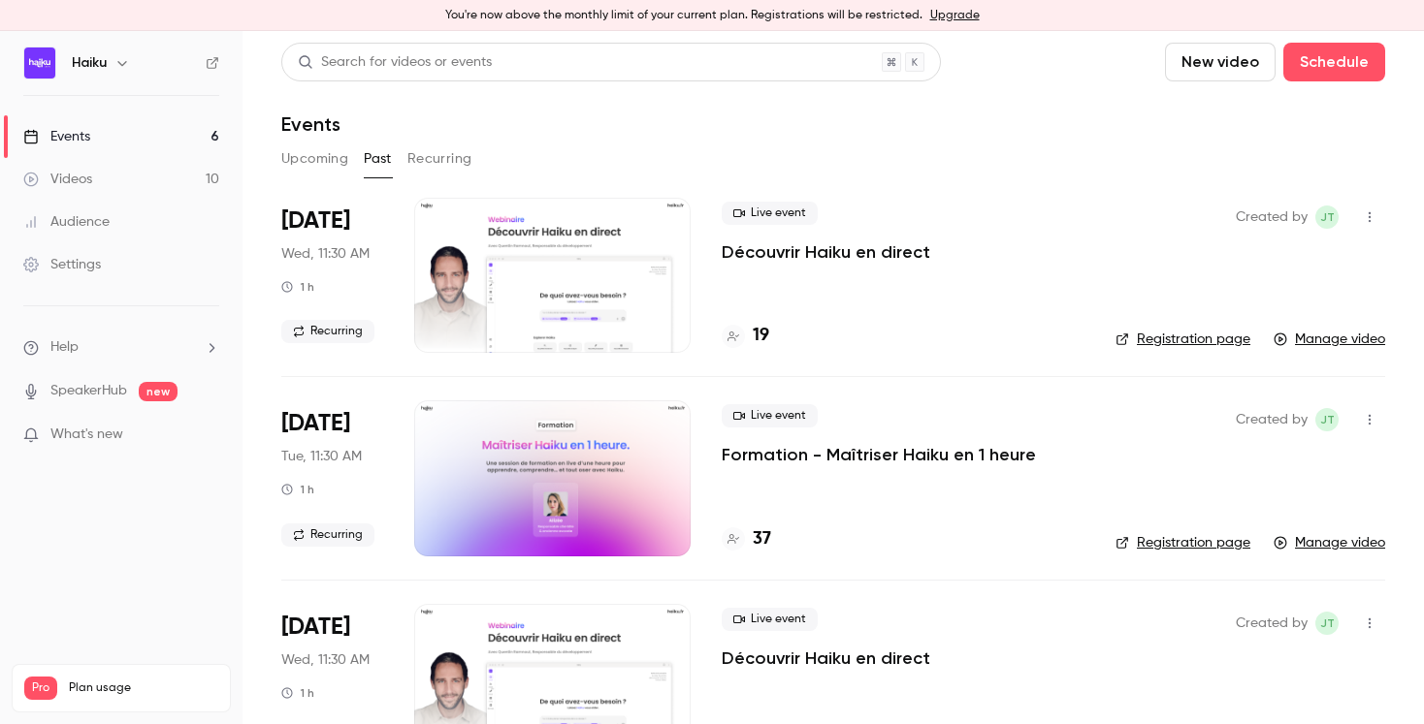  Describe the element at coordinates (1220, 62) in the screenshot. I see `button: New video` at that location.